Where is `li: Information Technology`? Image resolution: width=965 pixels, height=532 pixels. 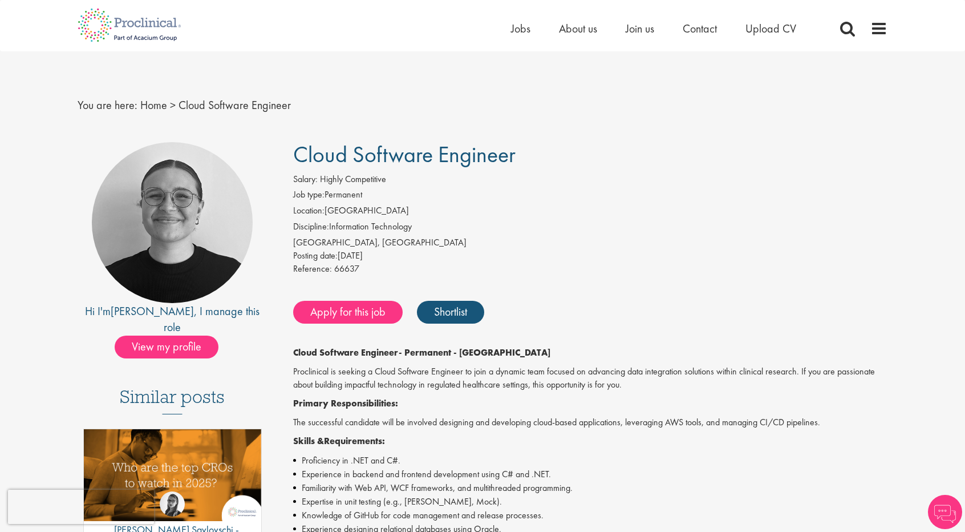 li: Information Technology is located at coordinates (590, 228).